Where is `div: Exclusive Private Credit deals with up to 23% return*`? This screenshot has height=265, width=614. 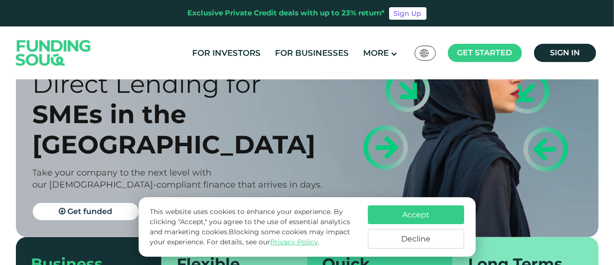
div: Exclusive Private Credit deals with up to 23% return* is located at coordinates (286, 13).